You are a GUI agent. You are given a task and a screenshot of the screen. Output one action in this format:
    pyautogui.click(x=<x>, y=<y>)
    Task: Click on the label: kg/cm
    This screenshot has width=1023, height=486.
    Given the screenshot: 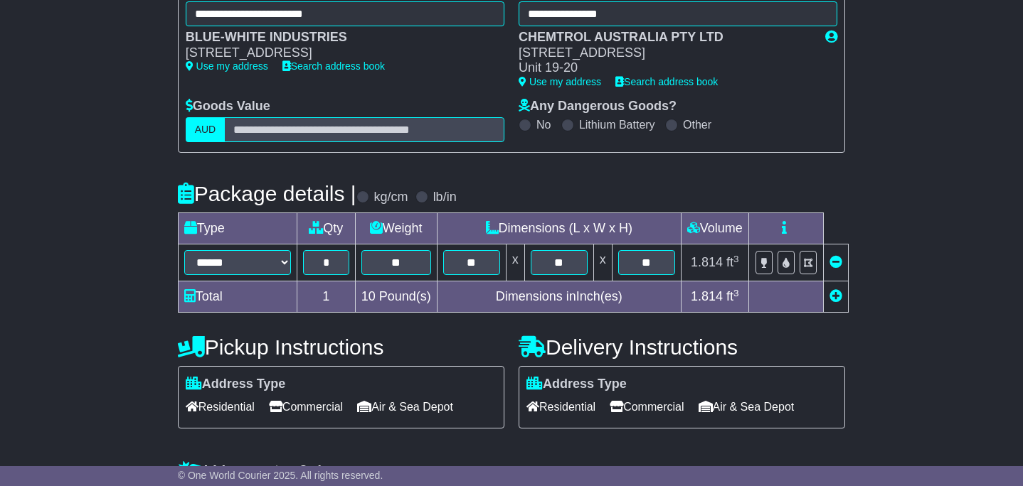 What is the action you would take?
    pyautogui.click(x=391, y=198)
    